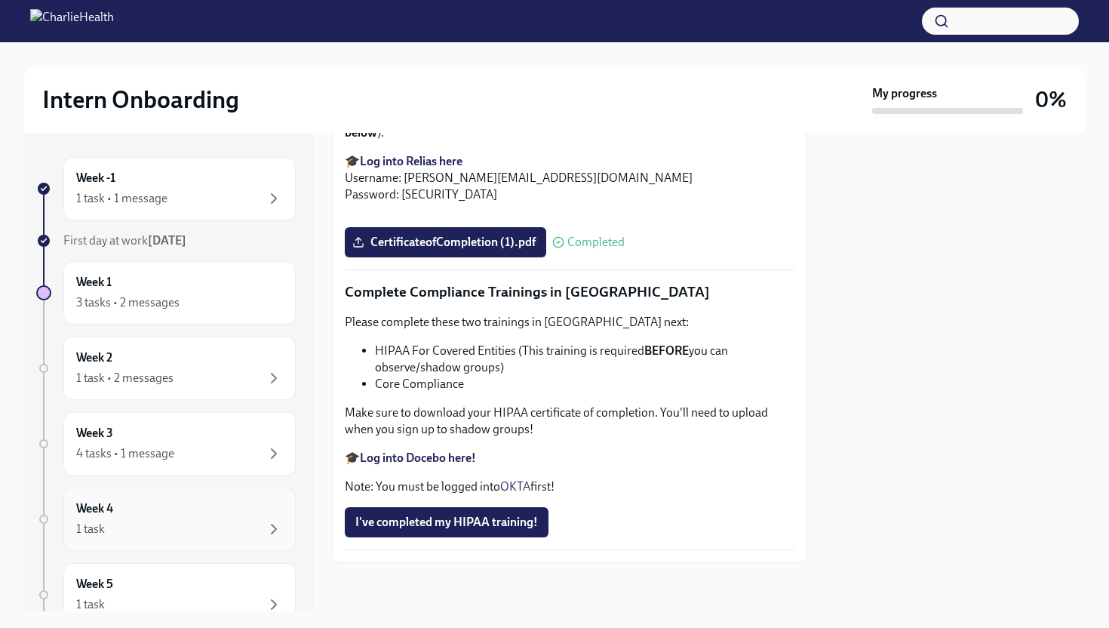 The width and height of the screenshot is (1109, 628). I want to click on img: CharlieHealth, so click(72, 21).